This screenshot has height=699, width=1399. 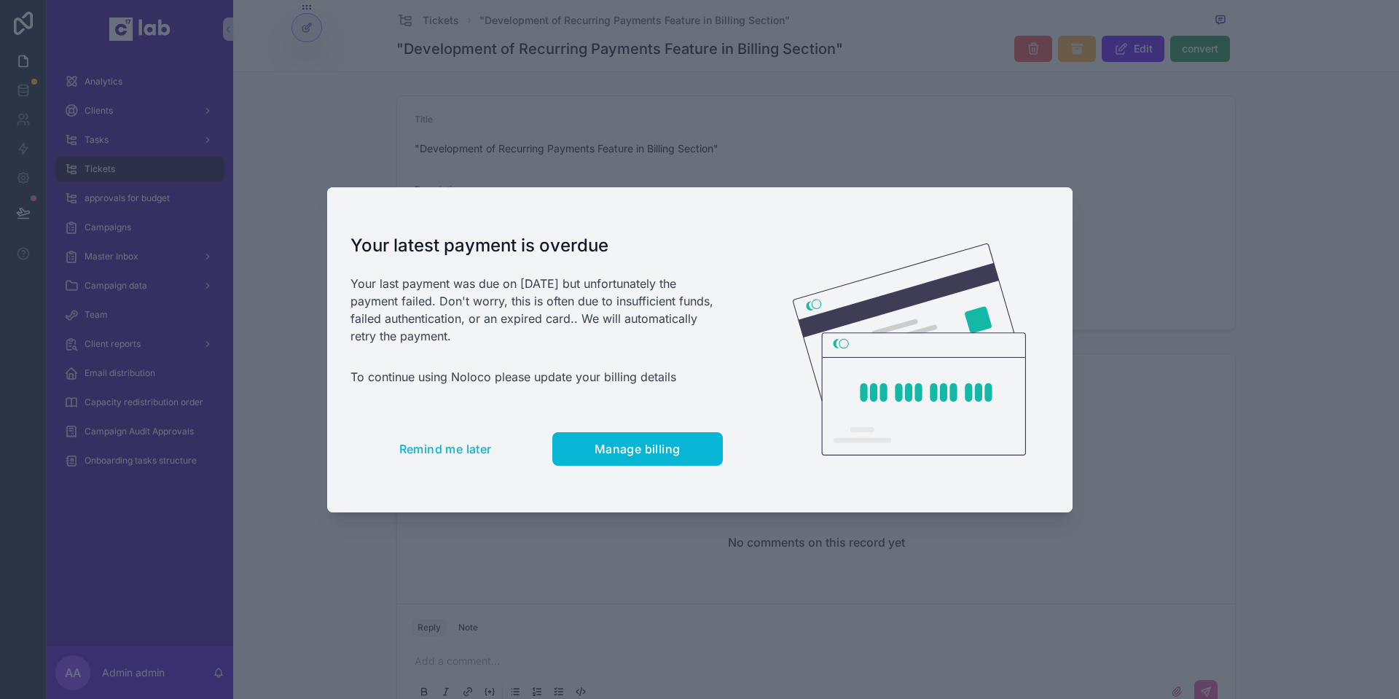 What do you see at coordinates (536, 377) in the screenshot?
I see `p: To continue using Noloco please update your billing details` at bounding box center [536, 377].